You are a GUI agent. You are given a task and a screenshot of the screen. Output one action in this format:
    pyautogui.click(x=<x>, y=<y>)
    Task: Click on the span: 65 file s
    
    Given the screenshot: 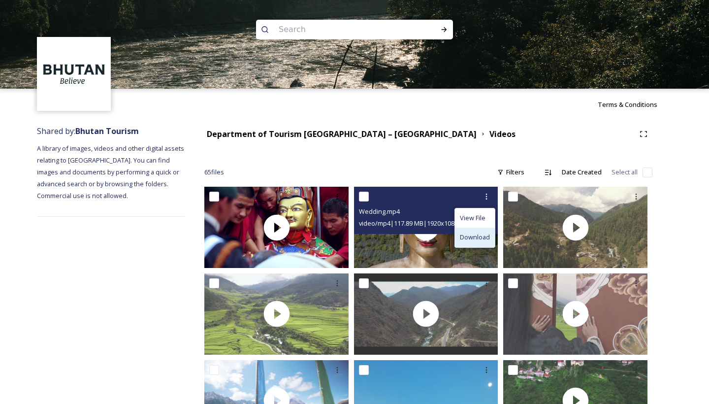 What is the action you would take?
    pyautogui.click(x=214, y=172)
    